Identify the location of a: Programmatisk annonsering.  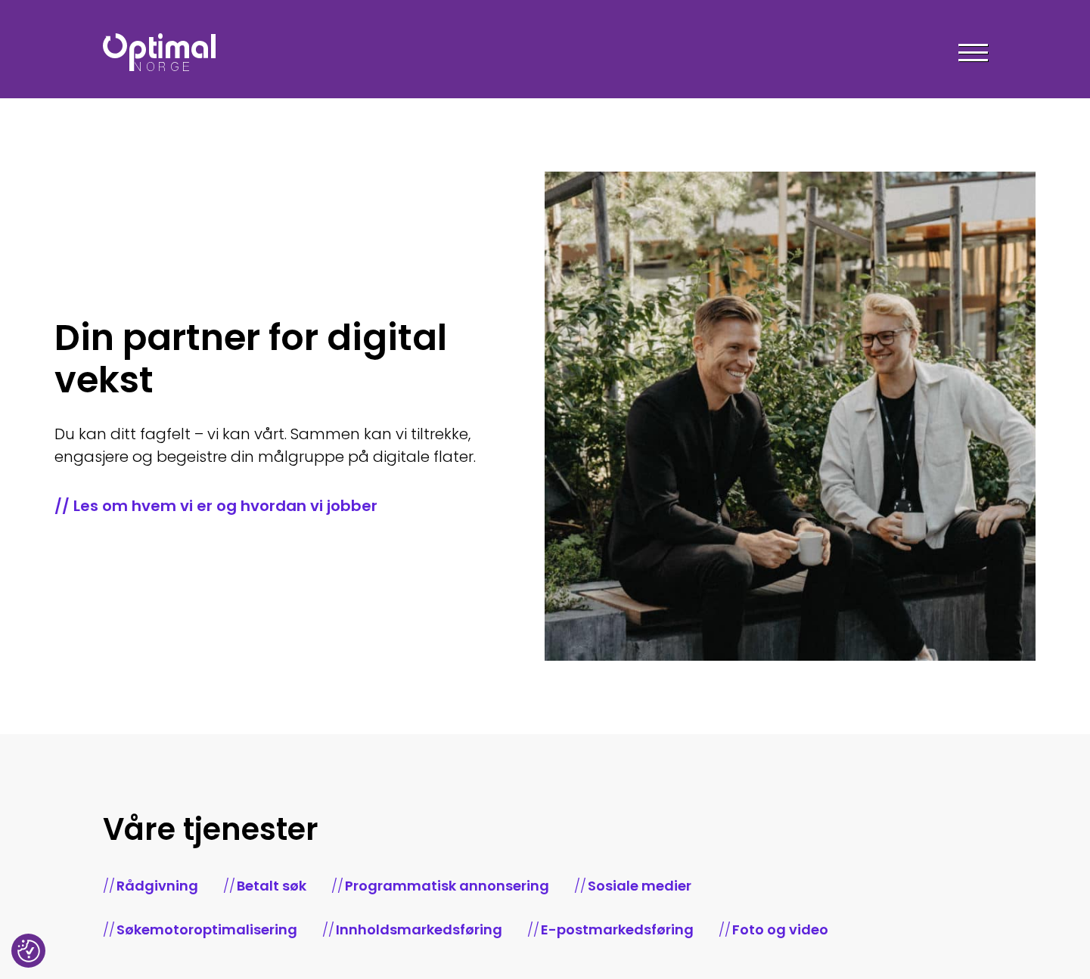
(447, 886).